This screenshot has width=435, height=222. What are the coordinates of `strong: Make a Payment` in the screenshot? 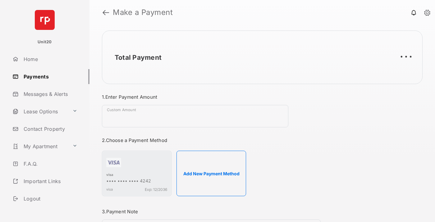 It's located at (143, 12).